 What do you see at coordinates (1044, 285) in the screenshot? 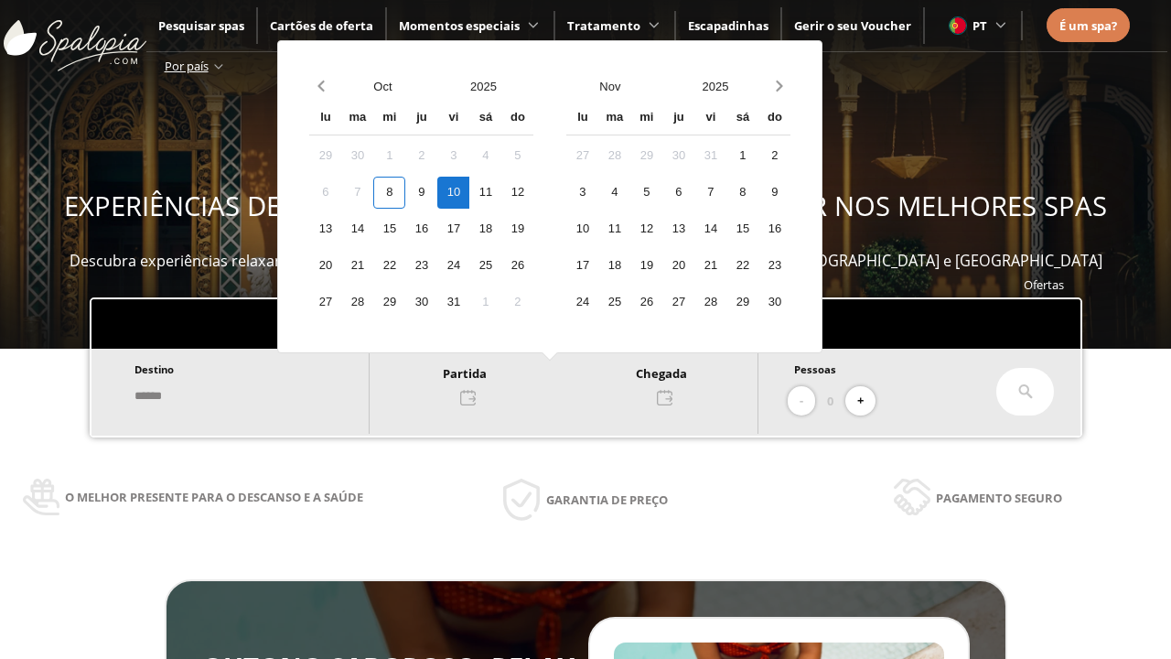
I see `a: Ofertas` at bounding box center [1044, 285].